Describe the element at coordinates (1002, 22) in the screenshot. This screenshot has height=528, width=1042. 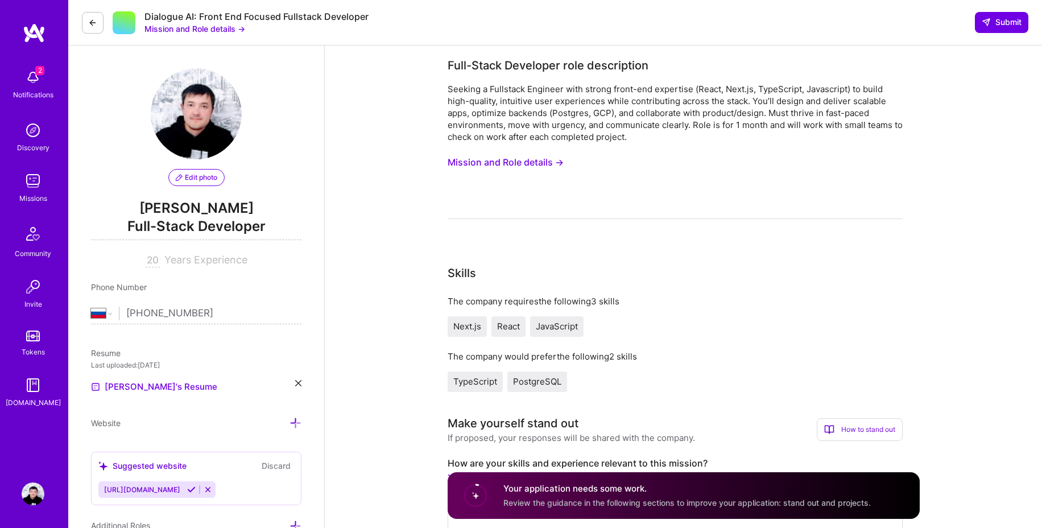
I see `button: Submit` at that location.